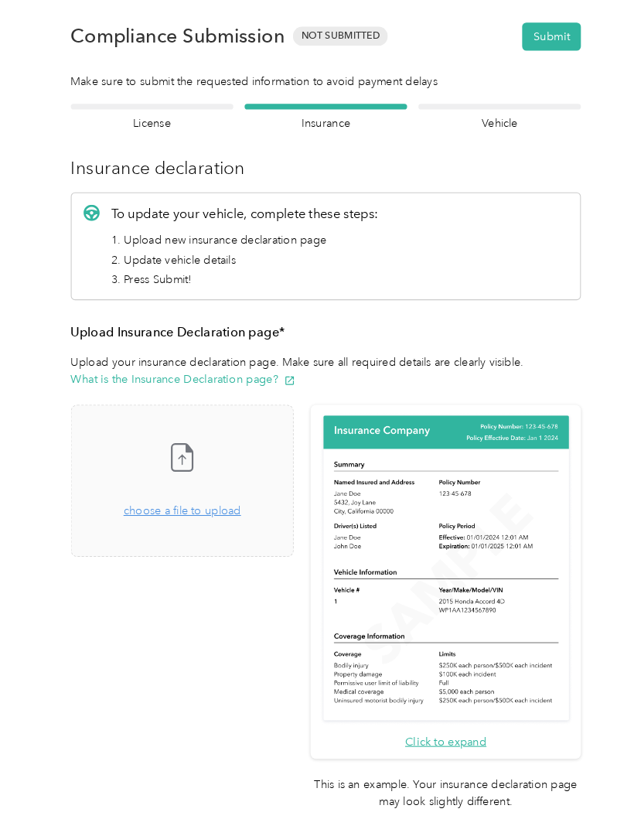  What do you see at coordinates (235, 268) in the screenshot?
I see `li: 3. Press Submit!` at bounding box center [235, 268].